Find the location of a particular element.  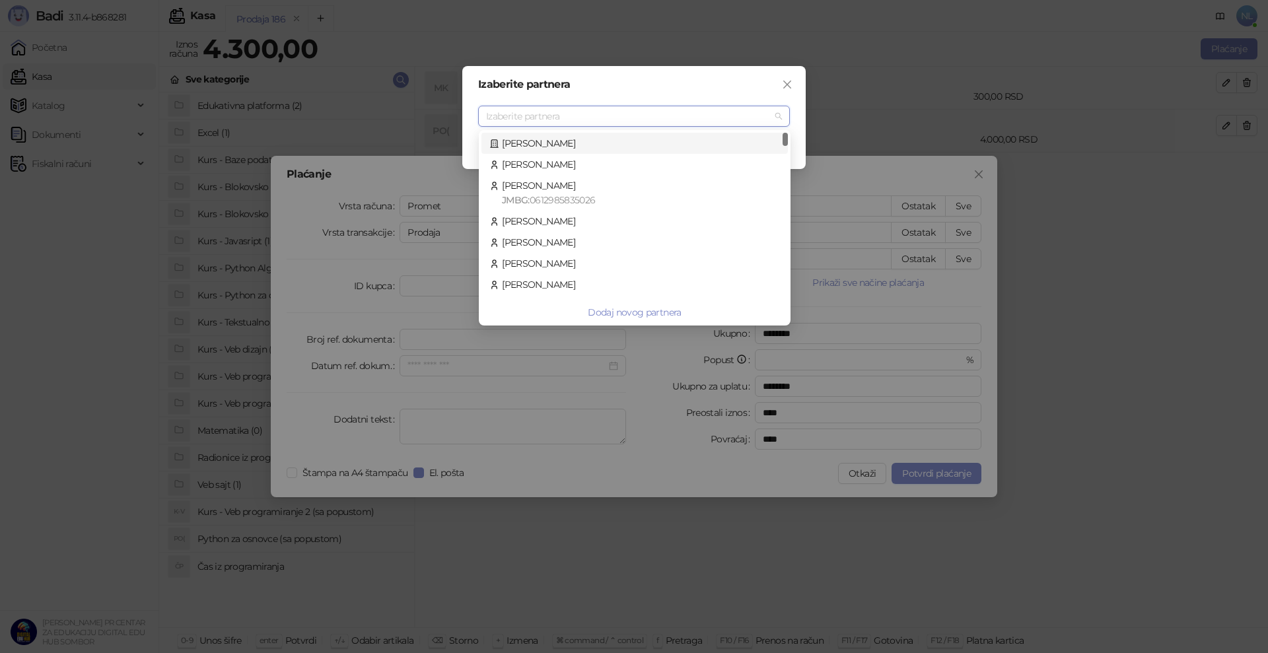

button: Close is located at coordinates (787, 85).